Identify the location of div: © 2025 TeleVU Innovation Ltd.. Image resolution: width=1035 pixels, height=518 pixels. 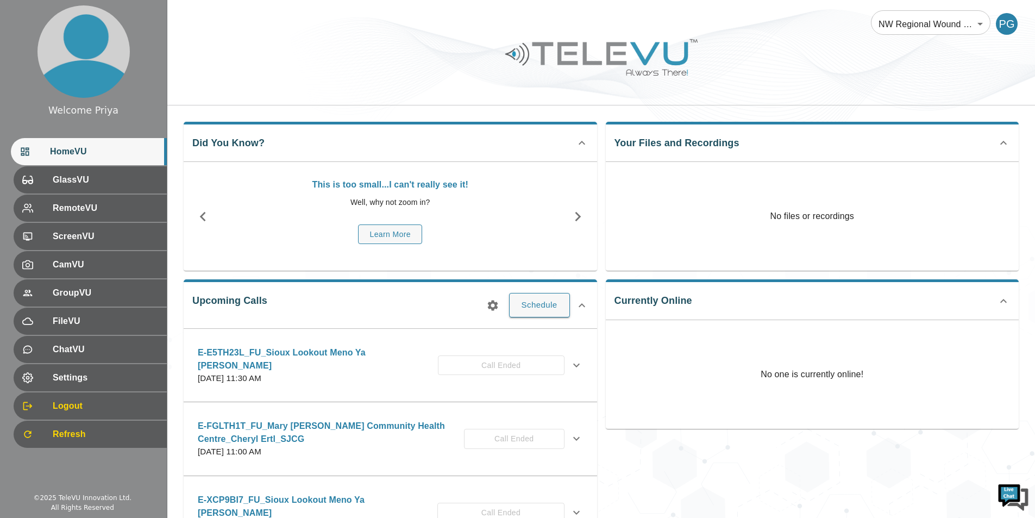
(82, 497).